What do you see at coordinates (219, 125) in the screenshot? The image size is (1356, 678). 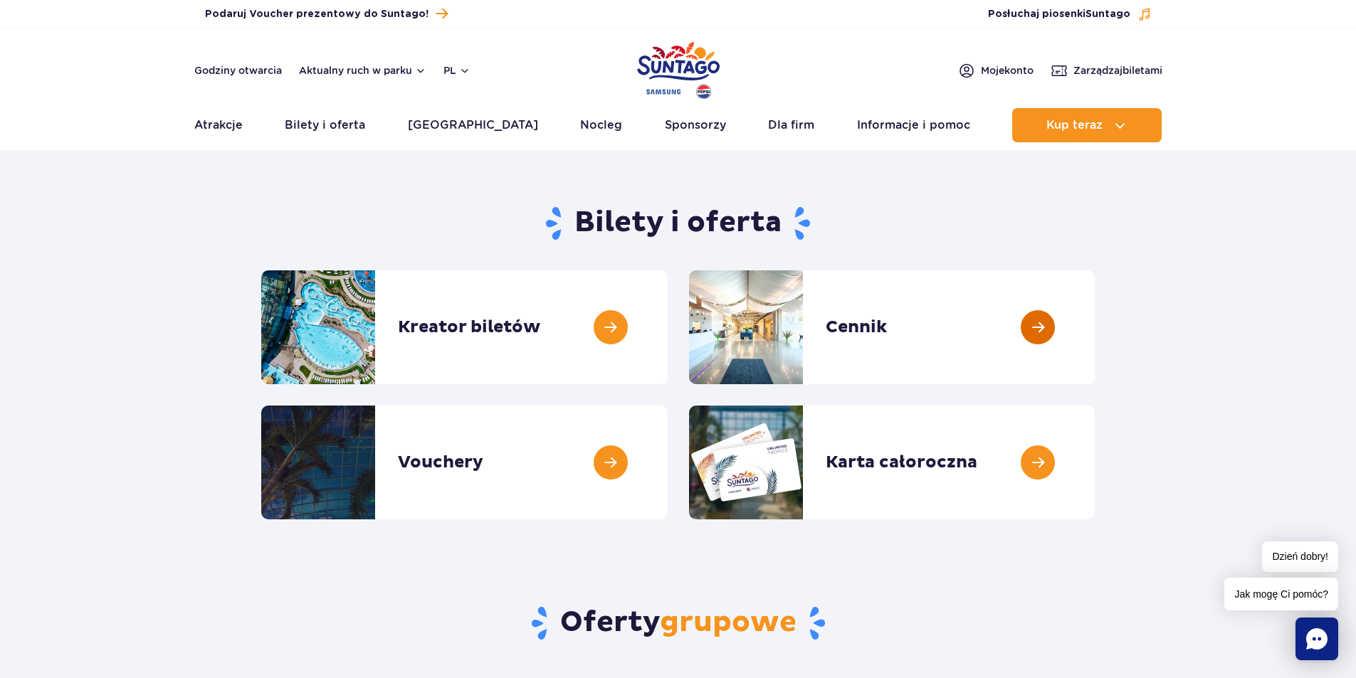 I see `a: Atrakcje` at bounding box center [219, 125].